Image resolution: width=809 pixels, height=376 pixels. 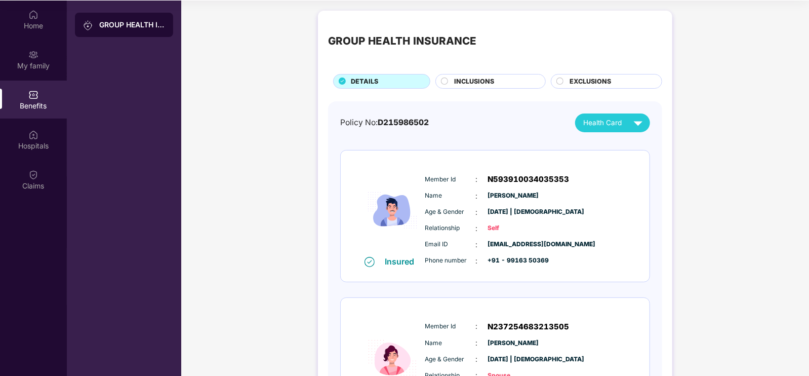 What do you see at coordinates (613, 123) in the screenshot?
I see `button: Health Card` at bounding box center [613, 123].